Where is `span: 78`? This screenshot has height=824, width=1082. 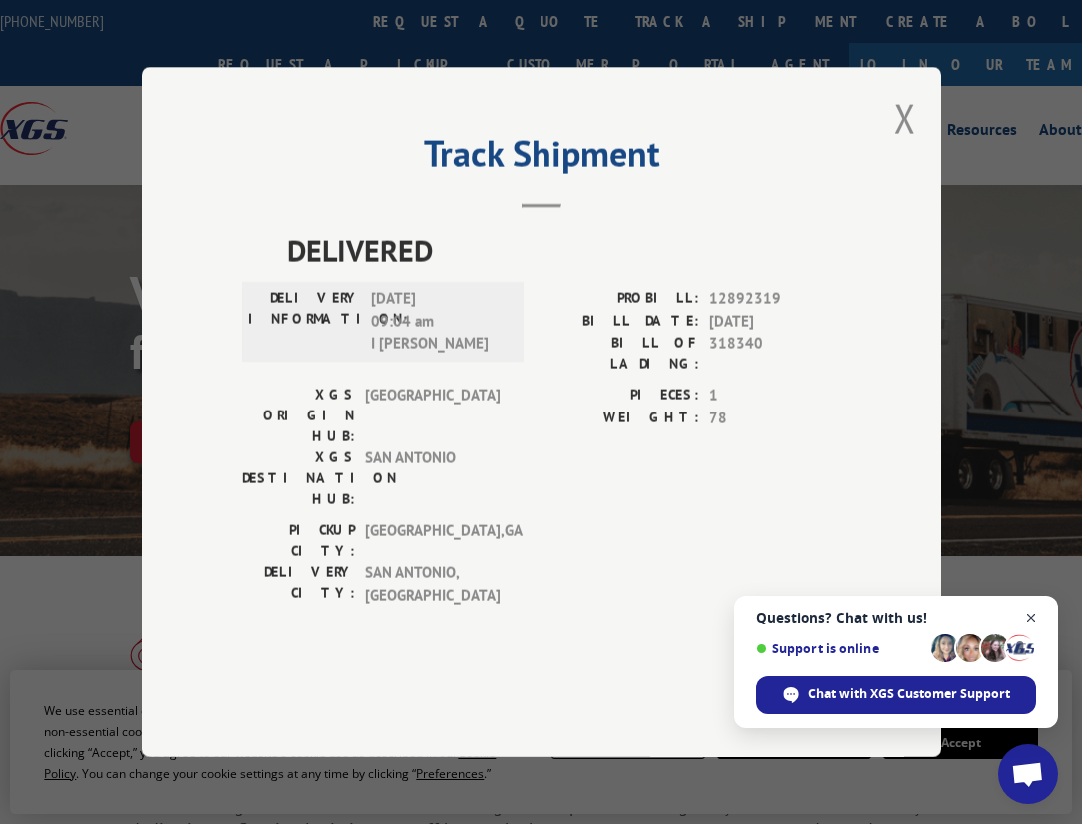 span: 78 is located at coordinates (775, 418).